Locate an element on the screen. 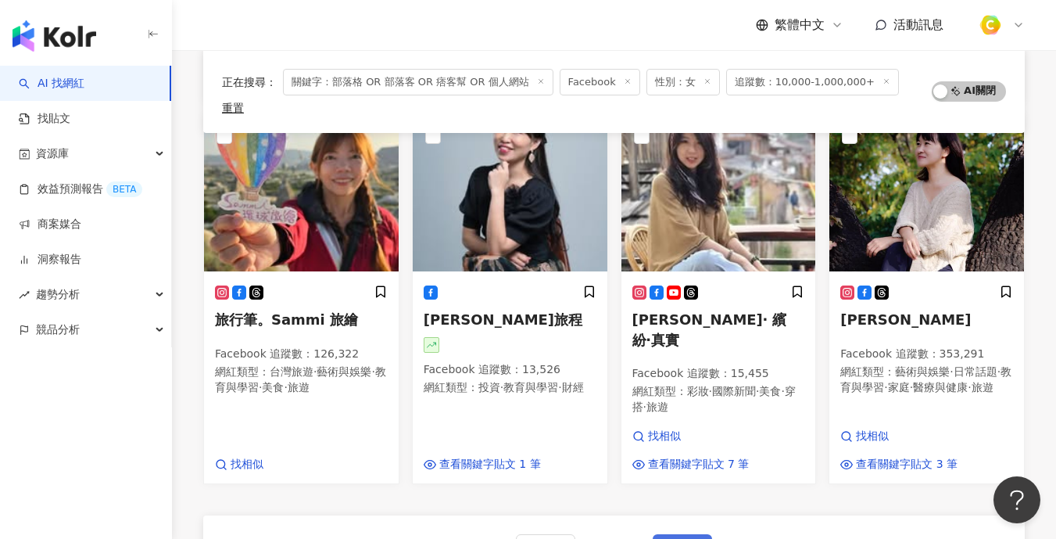 Image resolution: width=1056 pixels, height=539 pixels. a: 效益預測報告BETA is located at coordinates (81, 189).